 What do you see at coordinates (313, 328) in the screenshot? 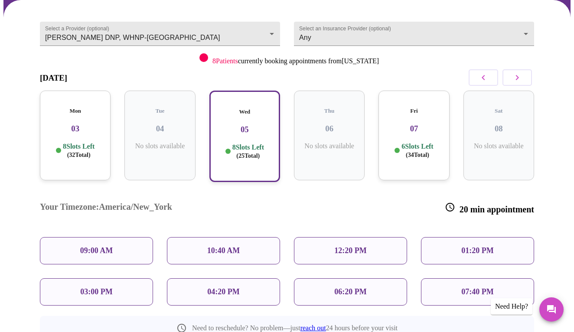
I see `a: reach out` at bounding box center [313, 328].